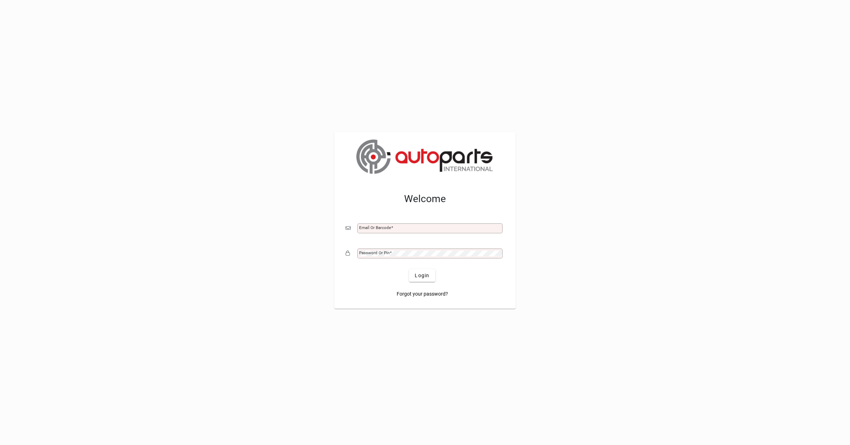 The height and width of the screenshot is (445, 850). What do you see at coordinates (422, 276) in the screenshot?
I see `span: Login` at bounding box center [422, 276].